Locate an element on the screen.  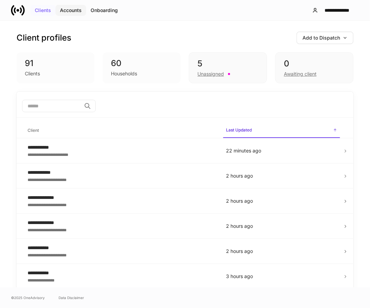
div: Unassigned is located at coordinates (211, 74).